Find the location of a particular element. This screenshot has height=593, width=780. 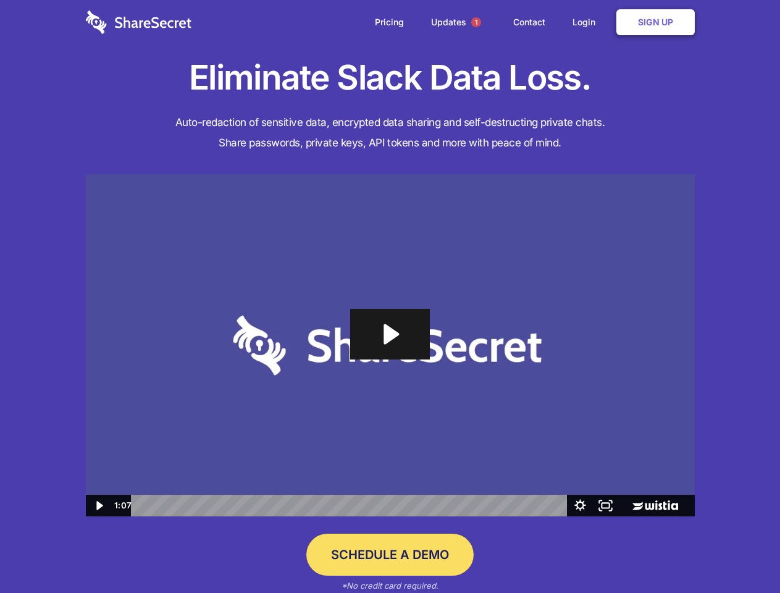

a: Sign Up is located at coordinates (655, 22).